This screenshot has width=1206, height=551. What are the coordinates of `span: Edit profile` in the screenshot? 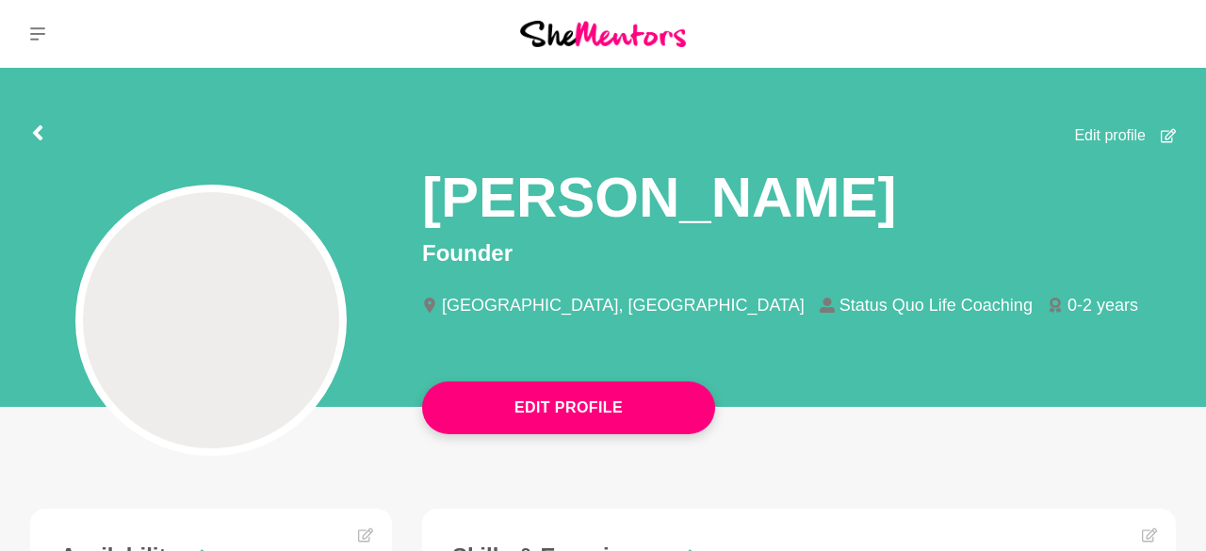 It's located at (1109, 136).